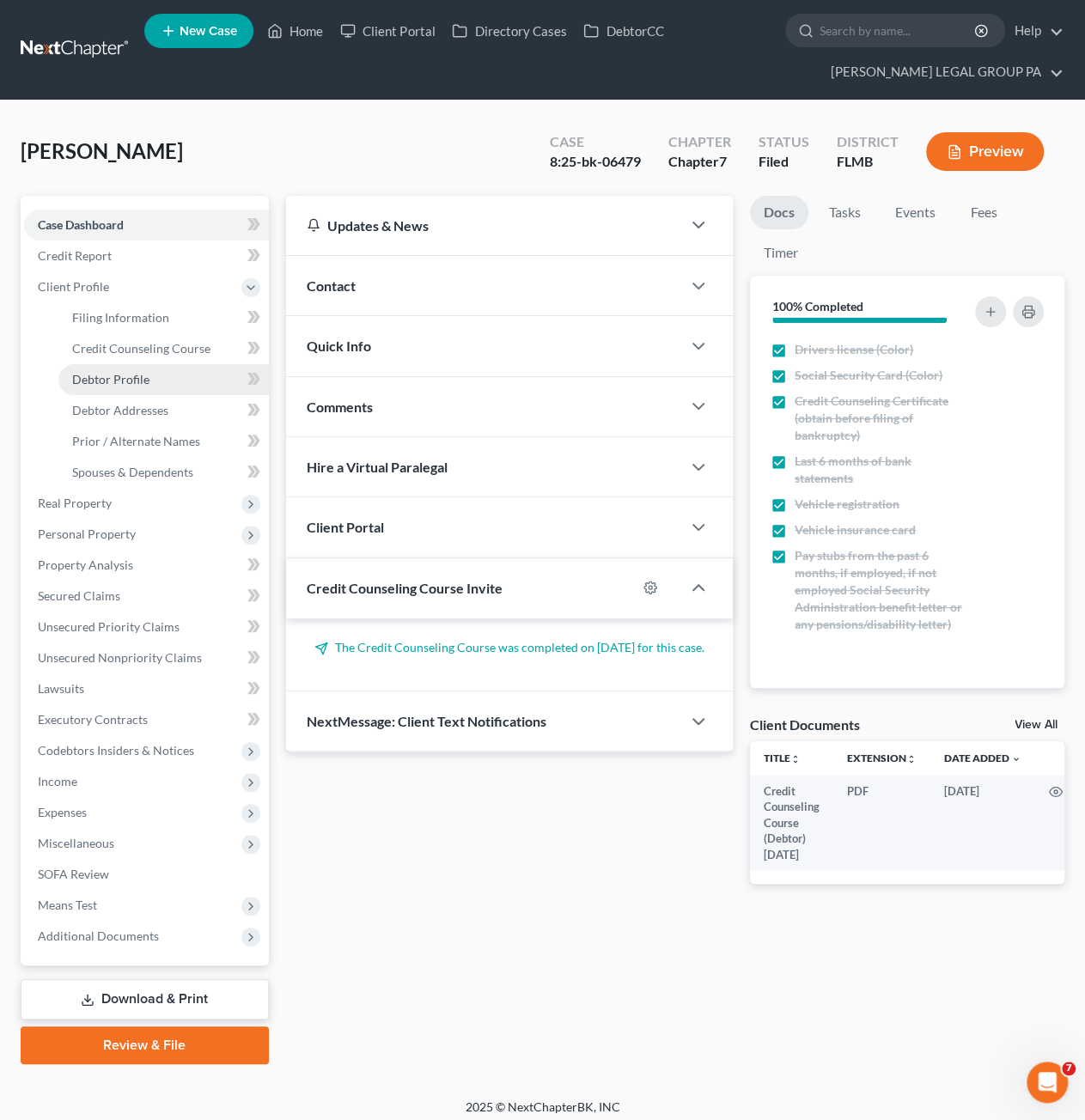  Describe the element at coordinates (779, 212) in the screenshot. I see `a: Docs` at that location.